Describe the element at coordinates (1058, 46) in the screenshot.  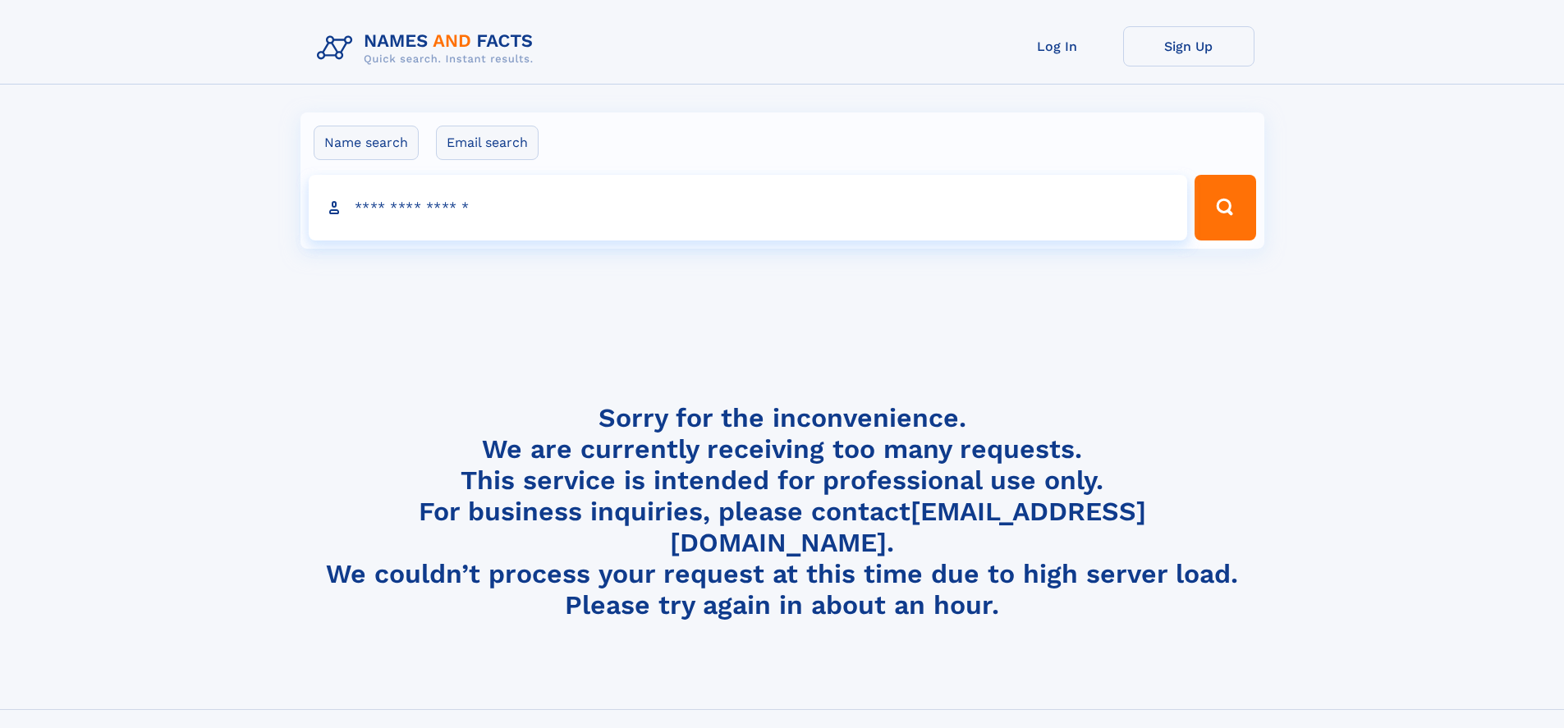
I see `a: Log In` at that location.